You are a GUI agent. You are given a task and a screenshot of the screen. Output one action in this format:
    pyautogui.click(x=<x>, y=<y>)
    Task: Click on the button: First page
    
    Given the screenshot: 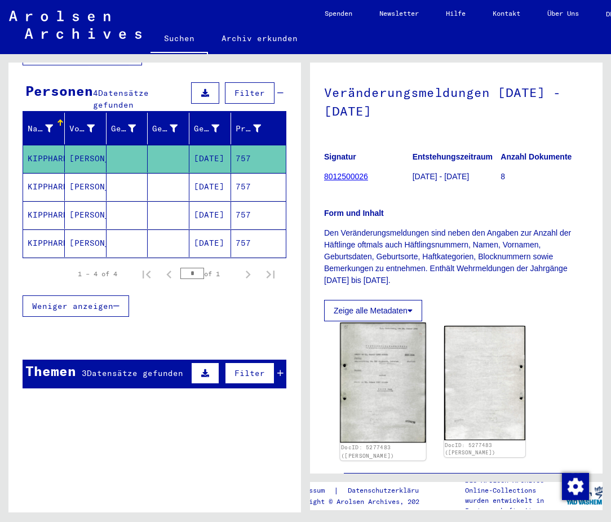 What is the action you would take?
    pyautogui.click(x=147, y=274)
    